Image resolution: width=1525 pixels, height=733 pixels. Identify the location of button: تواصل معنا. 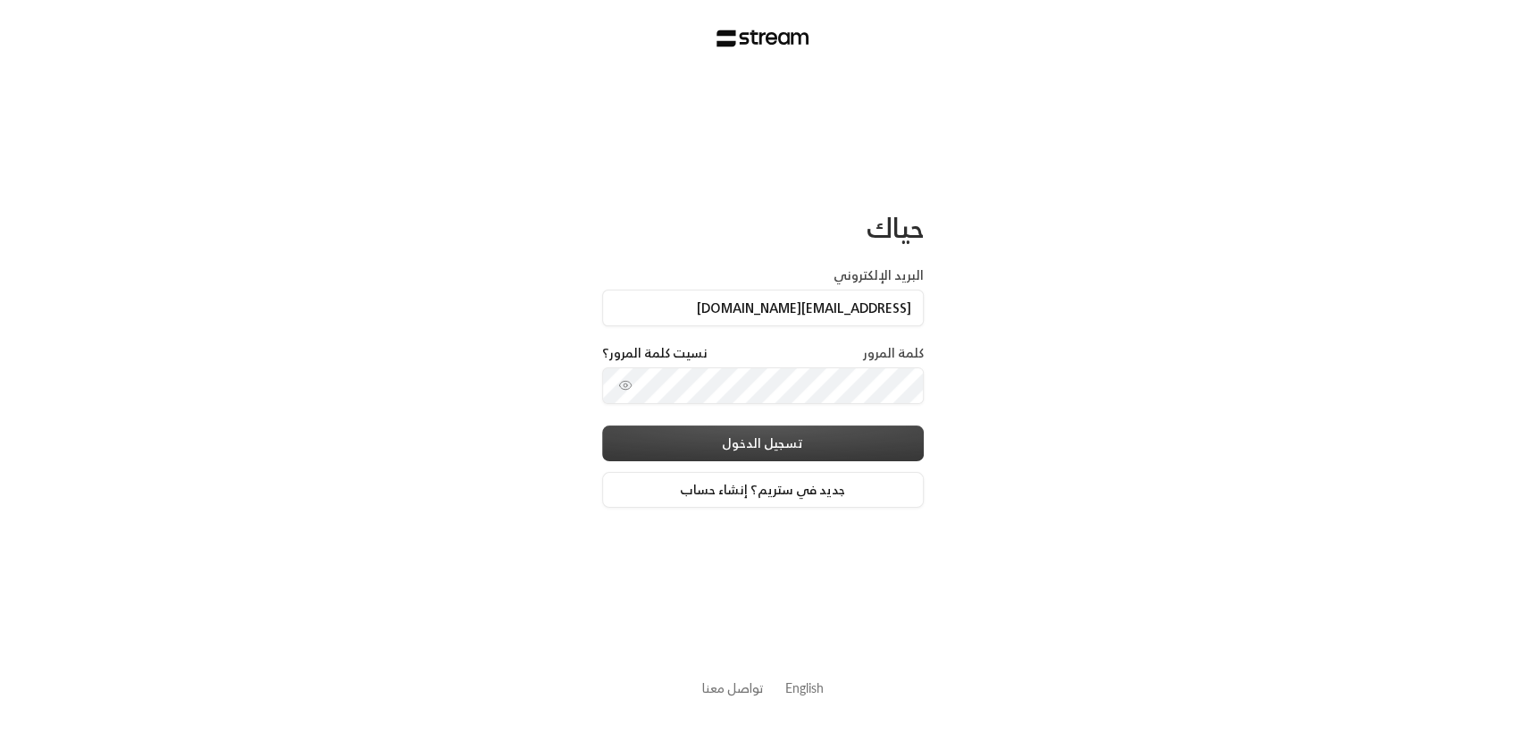
(733, 687).